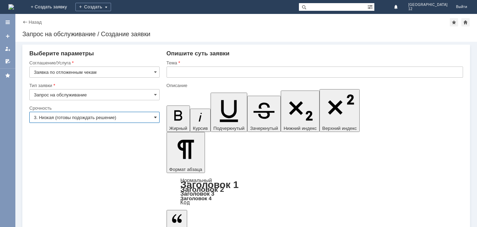  What do you see at coordinates (8, 49) in the screenshot?
I see `a: Мои заявки` at bounding box center [8, 49].